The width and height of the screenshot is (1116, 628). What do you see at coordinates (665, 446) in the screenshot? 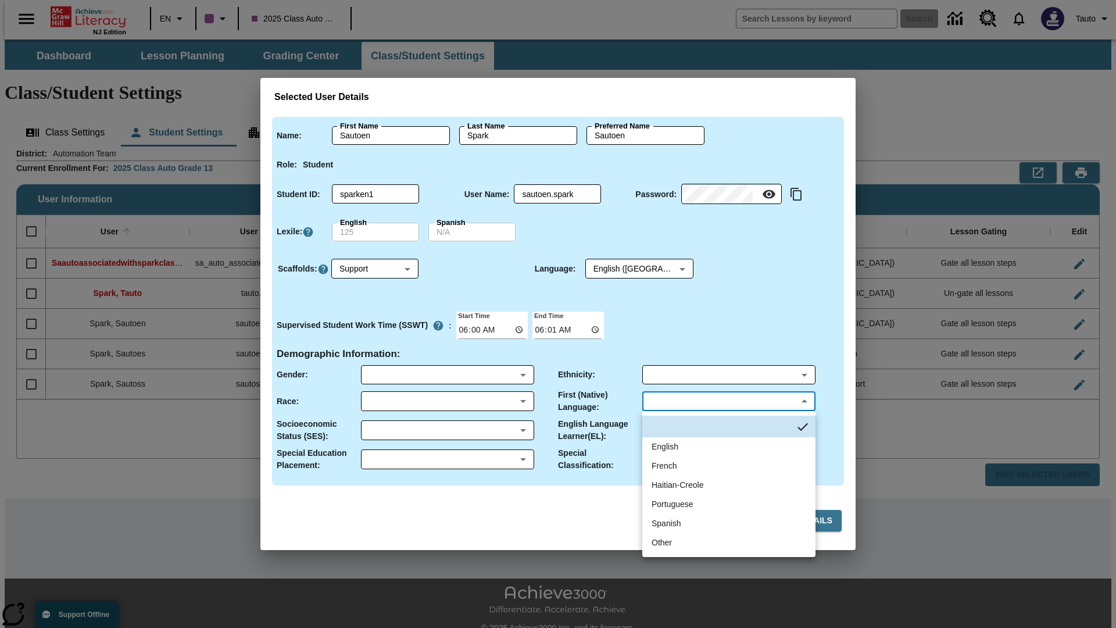
I see `div: English` at bounding box center [665, 446].